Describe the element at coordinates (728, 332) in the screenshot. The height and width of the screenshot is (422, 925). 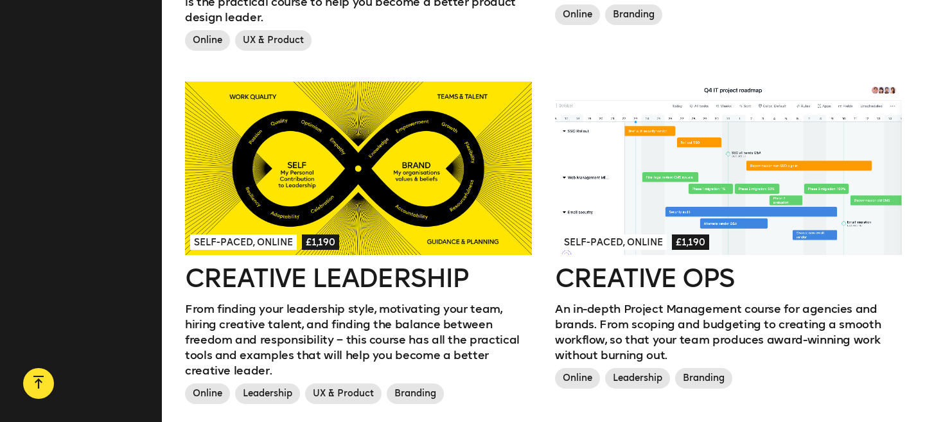
I see `p: An in-depth Project Management course for agencies and brands. From scoping and budgeting to crea...` at that location.